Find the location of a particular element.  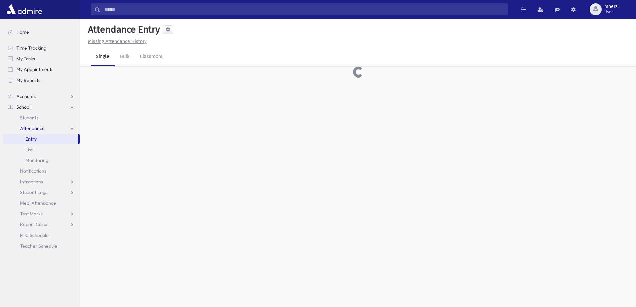

span: Time Tracking is located at coordinates (31, 48).